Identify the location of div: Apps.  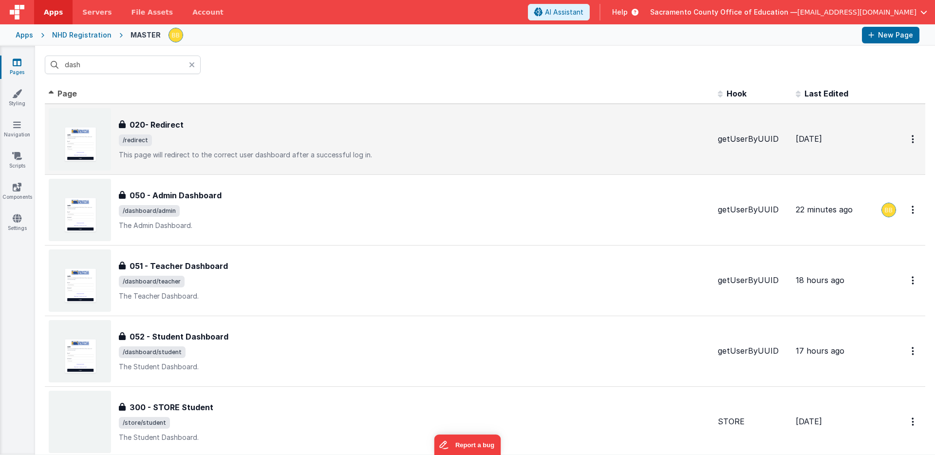
(24, 35).